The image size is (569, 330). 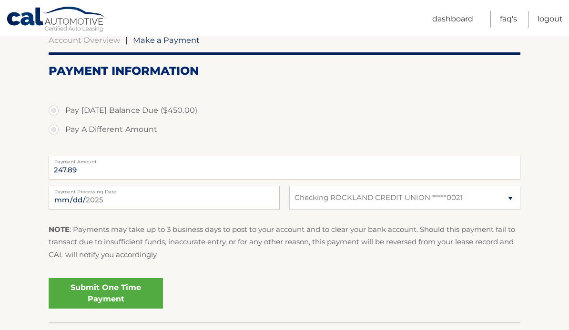 I want to click on h2: Payment Information, so click(x=285, y=71).